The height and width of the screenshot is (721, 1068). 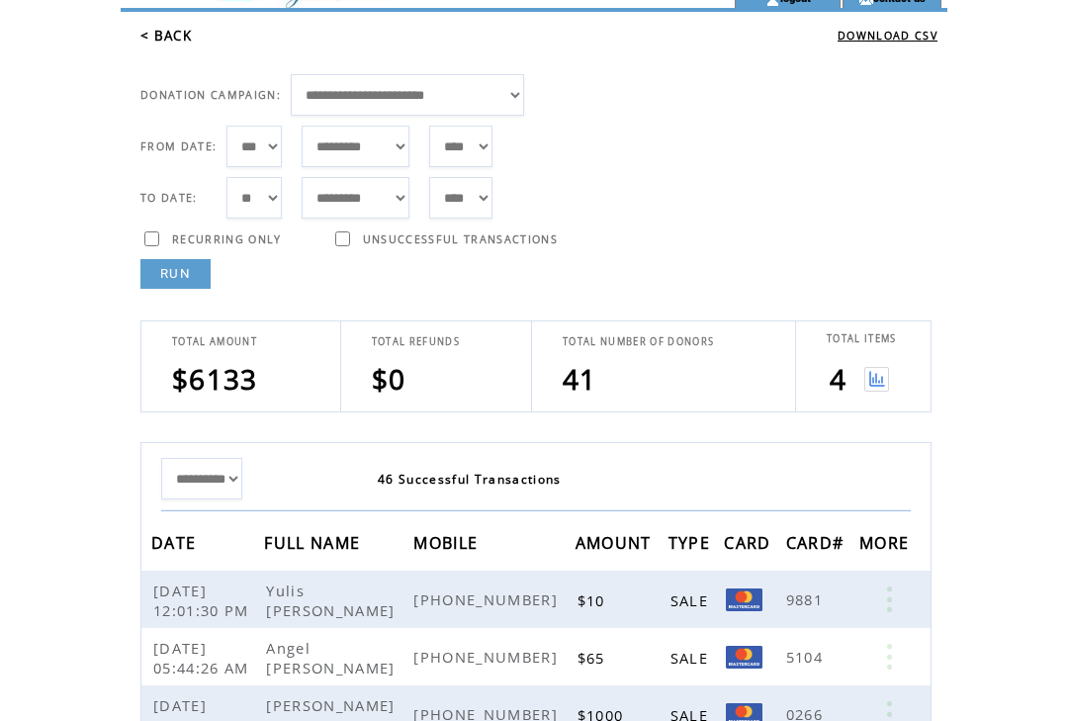 I want to click on span: CARD#, so click(x=818, y=545).